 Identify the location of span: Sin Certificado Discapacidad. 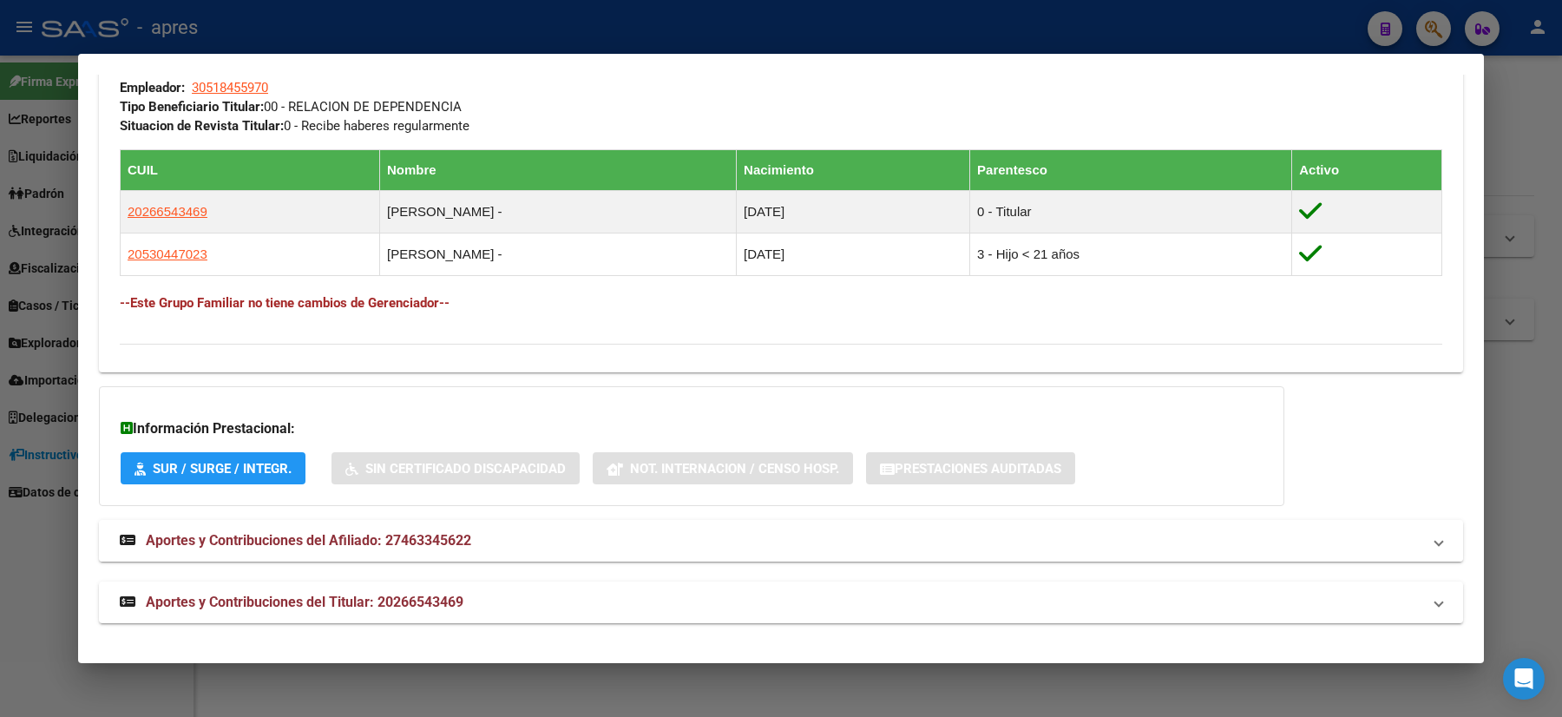
(465, 469).